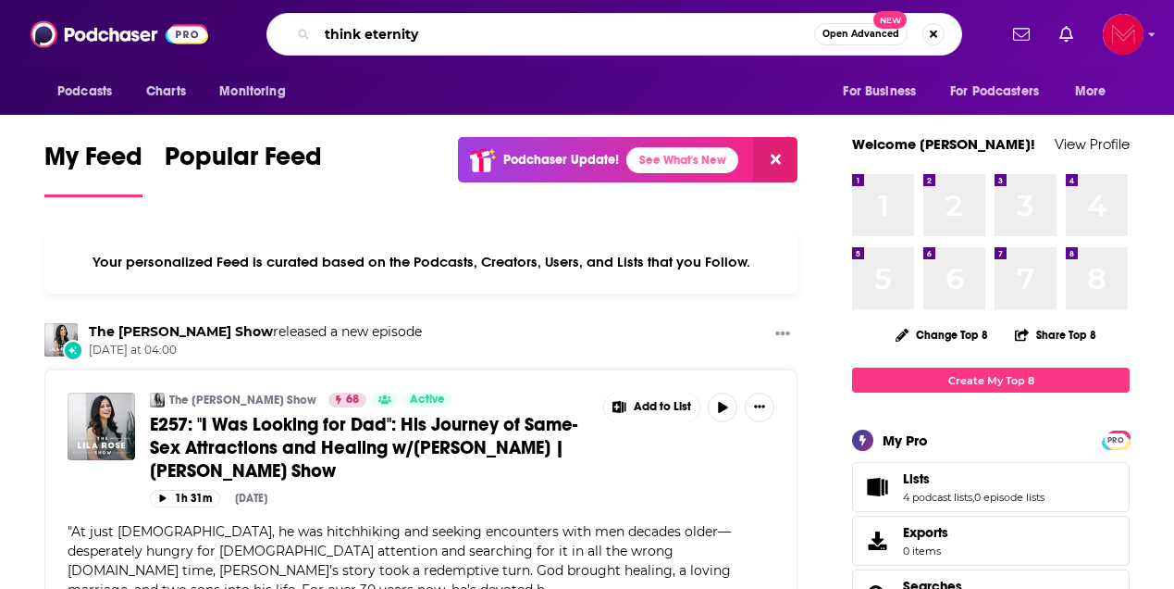  Describe the element at coordinates (905, 440) in the screenshot. I see `div: My Pro` at that location.